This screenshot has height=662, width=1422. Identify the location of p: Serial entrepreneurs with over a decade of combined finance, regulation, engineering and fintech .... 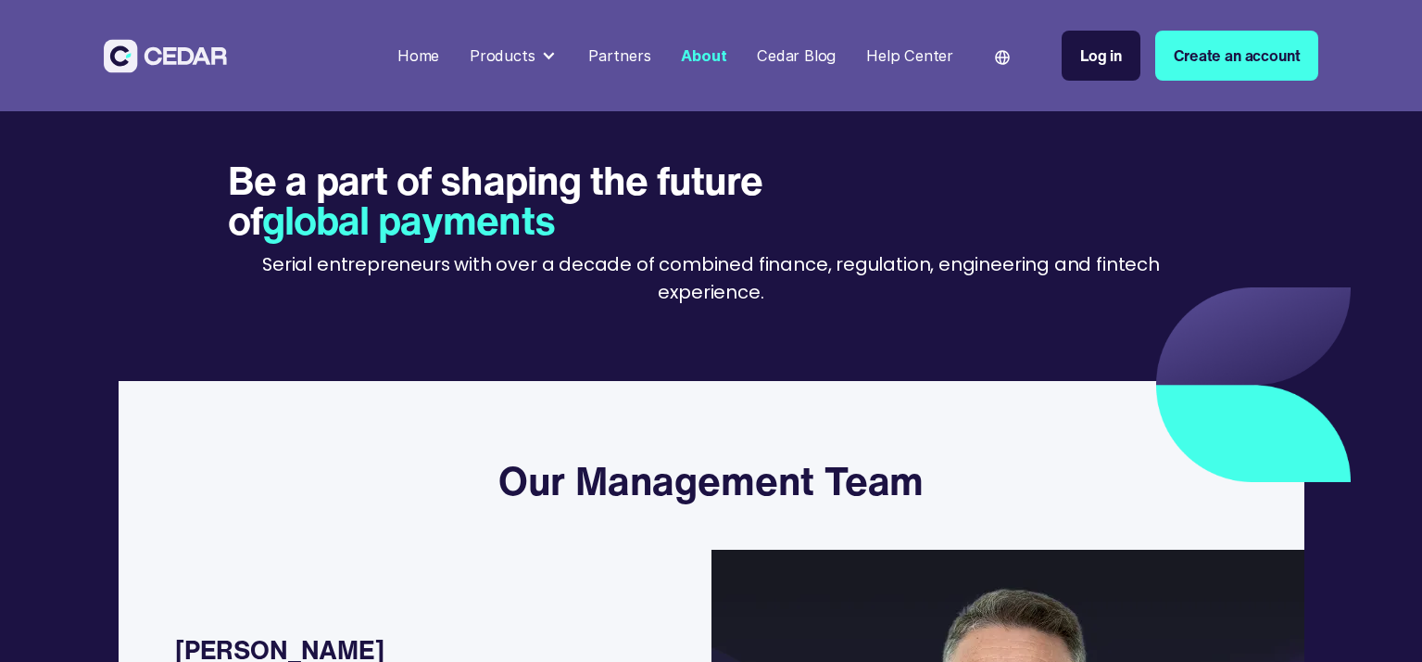
(712, 278).